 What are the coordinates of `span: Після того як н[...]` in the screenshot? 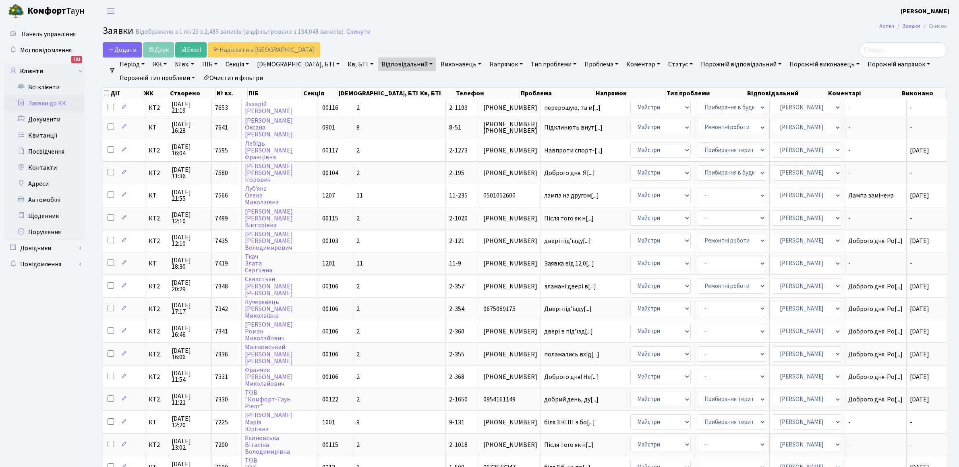 It's located at (568, 219).